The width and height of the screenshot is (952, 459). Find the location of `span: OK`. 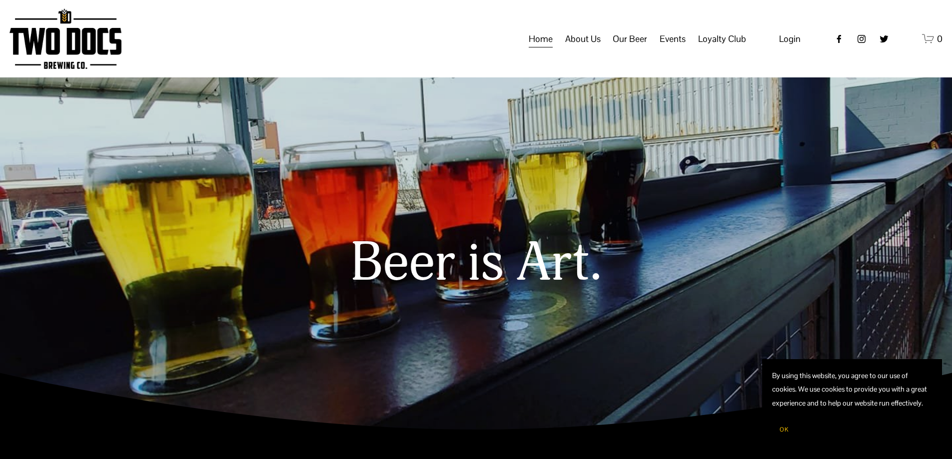

span: OK is located at coordinates (784, 430).